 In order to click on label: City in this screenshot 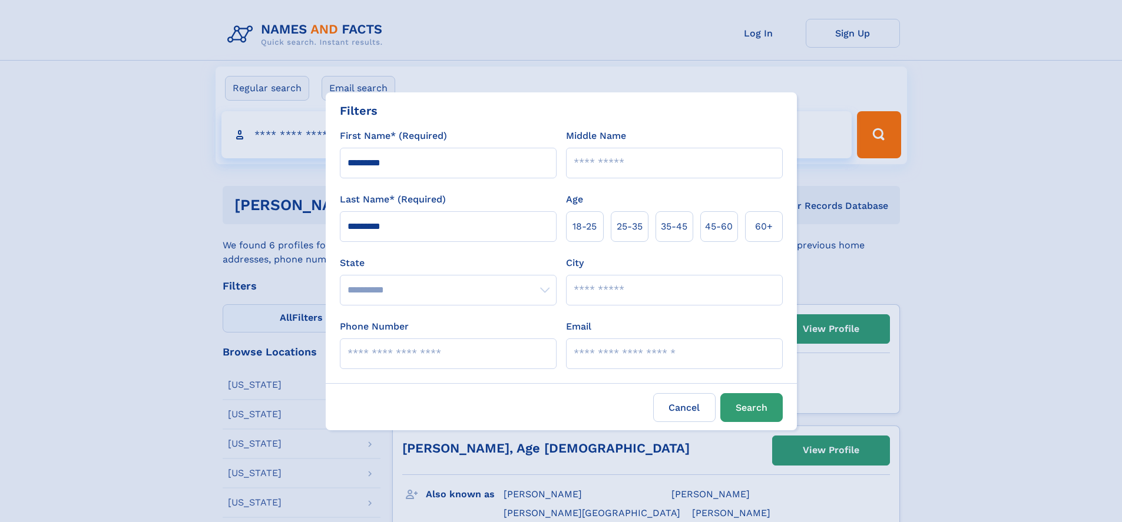, I will do `click(575, 263)`.